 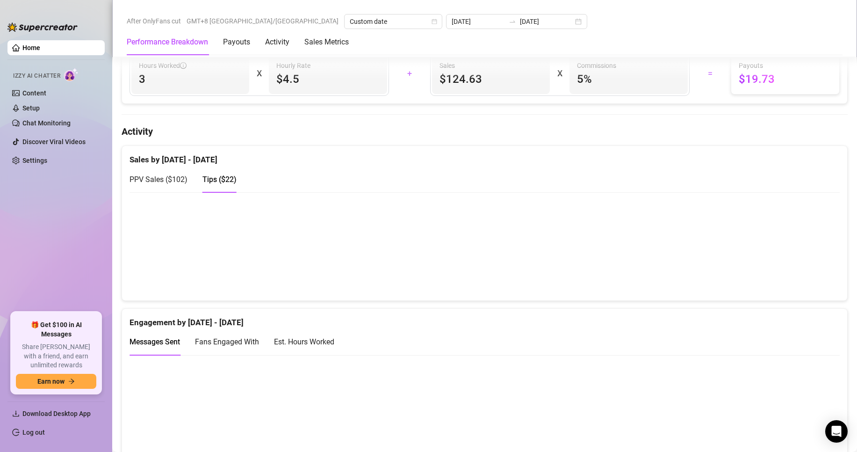 I want to click on h4: Activity, so click(x=485, y=131).